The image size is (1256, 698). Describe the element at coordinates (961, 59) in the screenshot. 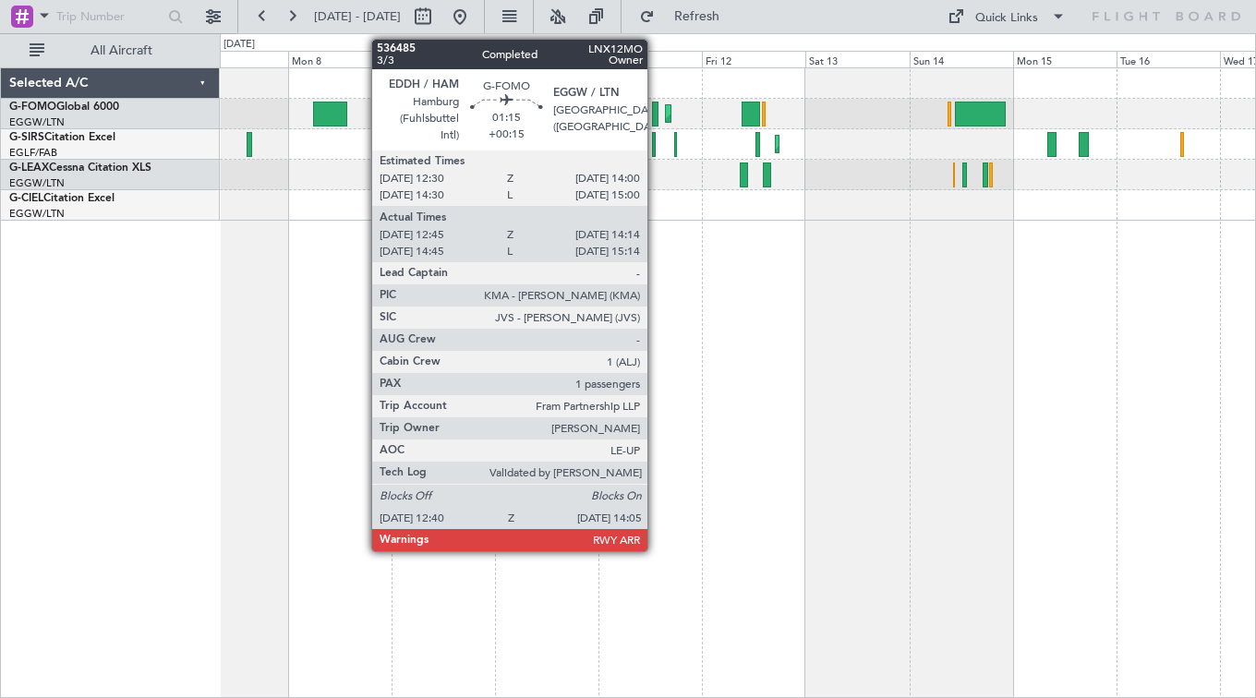

I see `div: Sun 14` at that location.